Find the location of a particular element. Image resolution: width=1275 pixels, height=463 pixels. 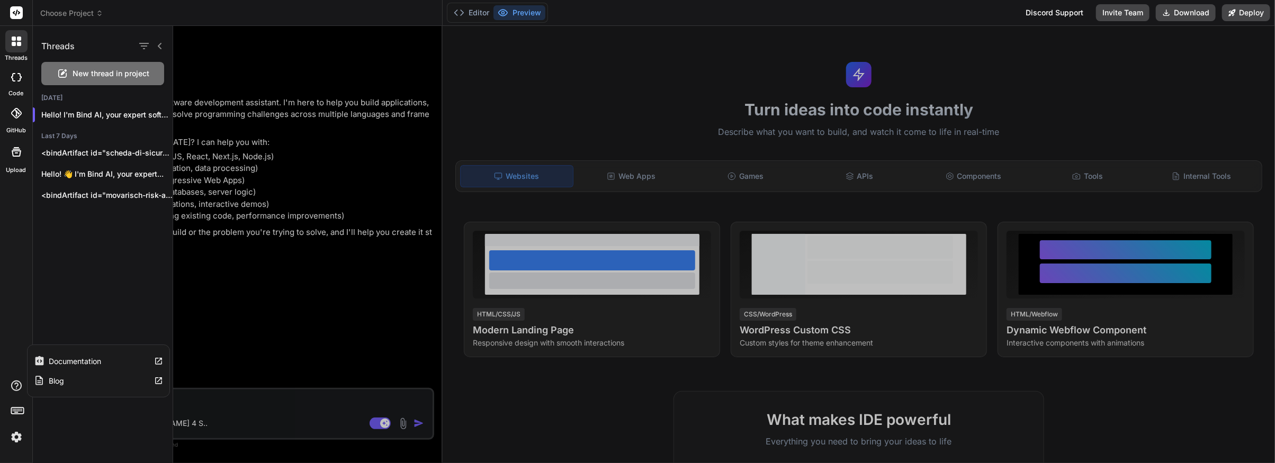

p: Hello! 👋 I'm Bind AI, your expert... is located at coordinates (107, 174).